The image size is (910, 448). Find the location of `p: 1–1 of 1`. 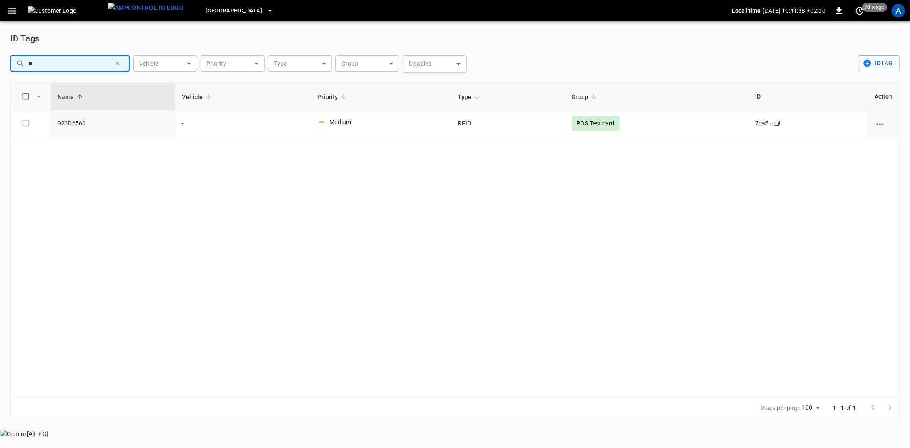

p: 1–1 of 1 is located at coordinates (844, 408).